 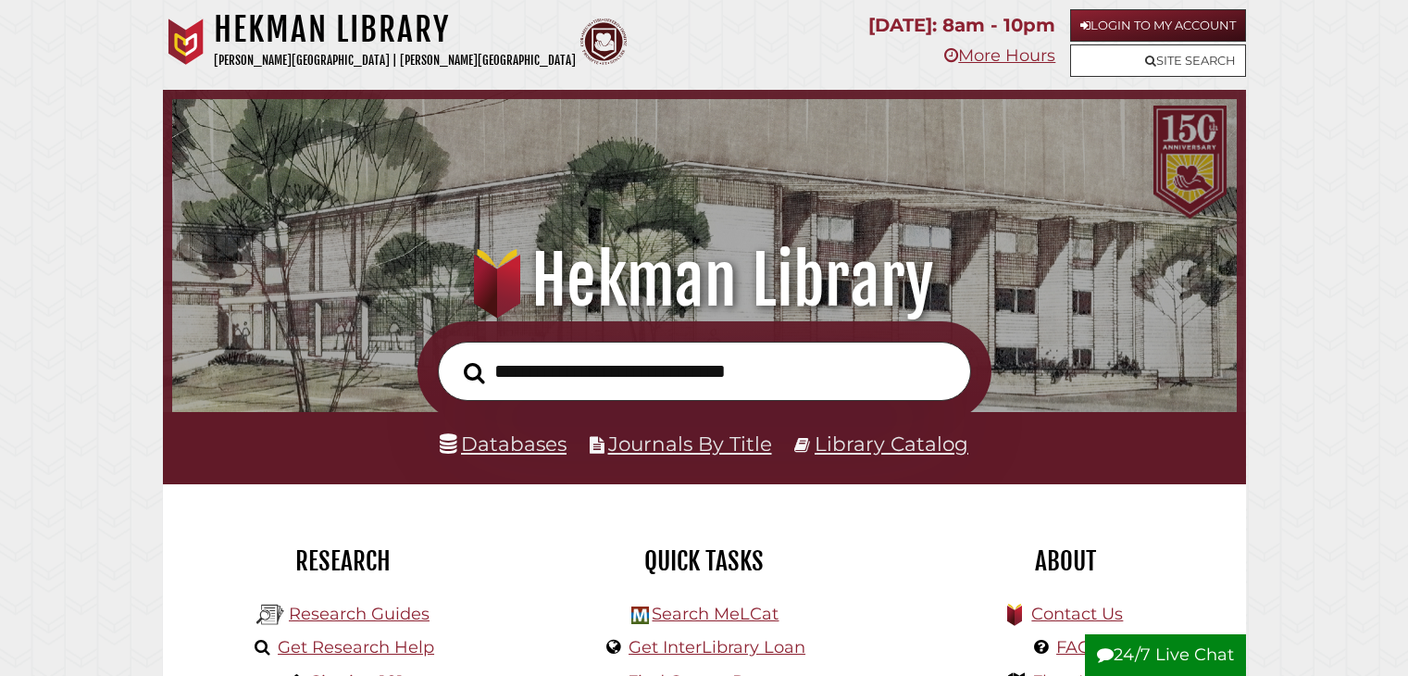 What do you see at coordinates (1077, 647) in the screenshot?
I see `a: FAQs` at bounding box center [1077, 647].